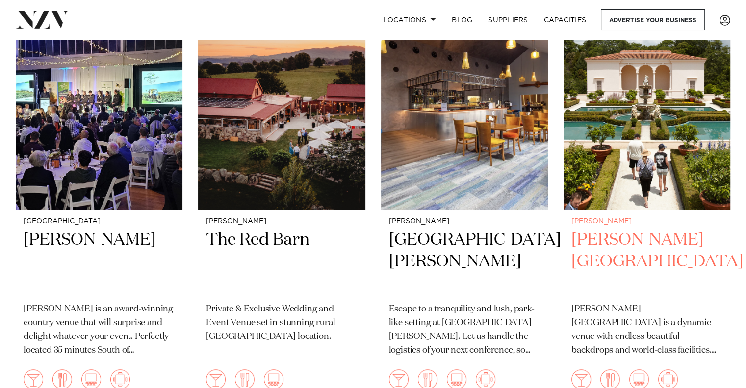  I want to click on a: BLOG, so click(462, 20).